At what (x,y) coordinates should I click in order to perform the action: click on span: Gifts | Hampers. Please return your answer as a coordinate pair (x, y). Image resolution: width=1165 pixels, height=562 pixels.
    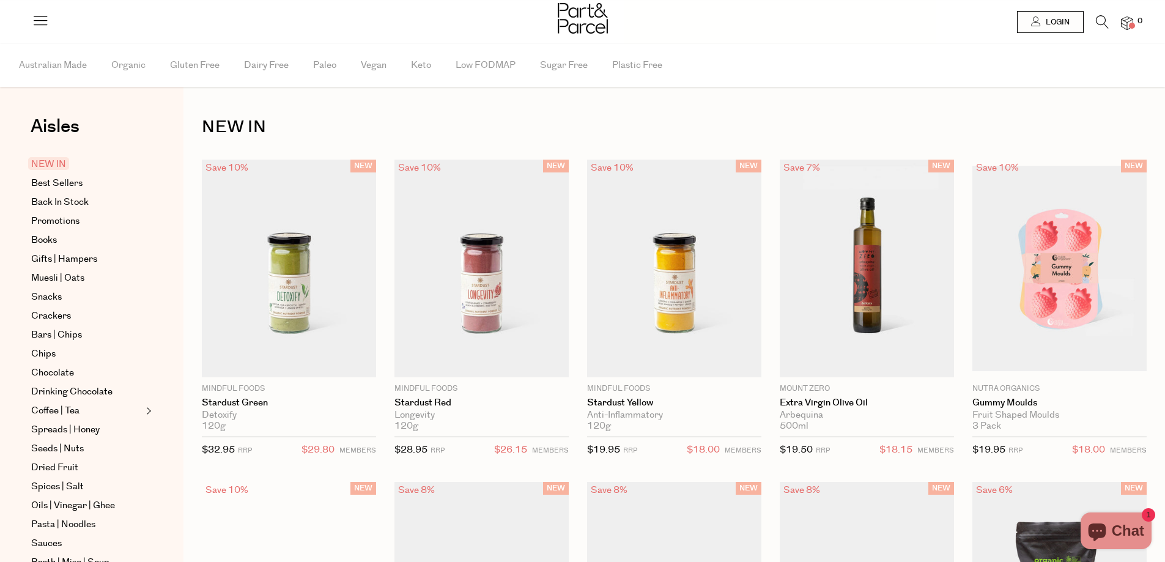
    Looking at the image, I should click on (64, 259).